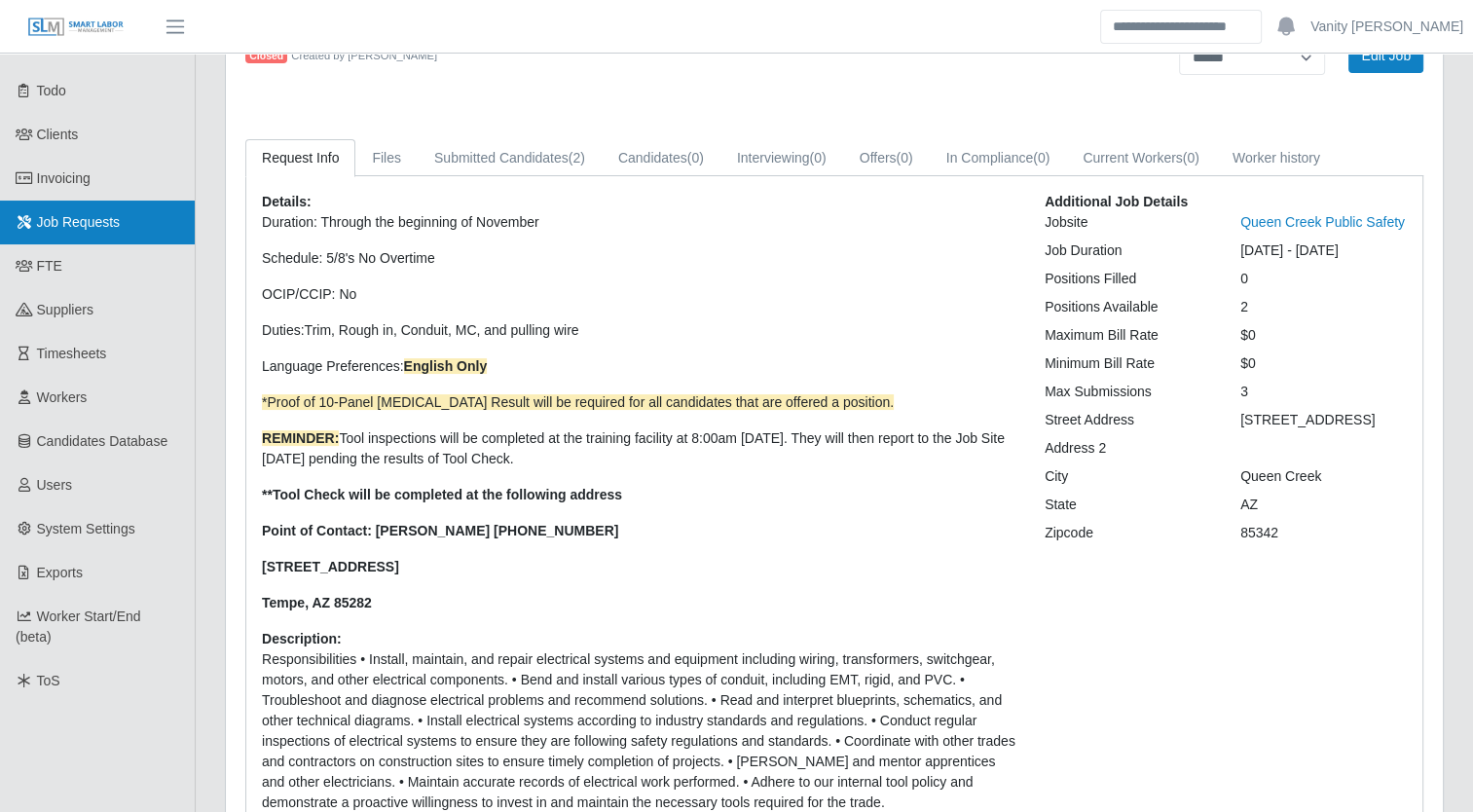 Image resolution: width=1473 pixels, height=812 pixels. Describe the element at coordinates (72, 353) in the screenshot. I see `span: Timesheets` at that location.